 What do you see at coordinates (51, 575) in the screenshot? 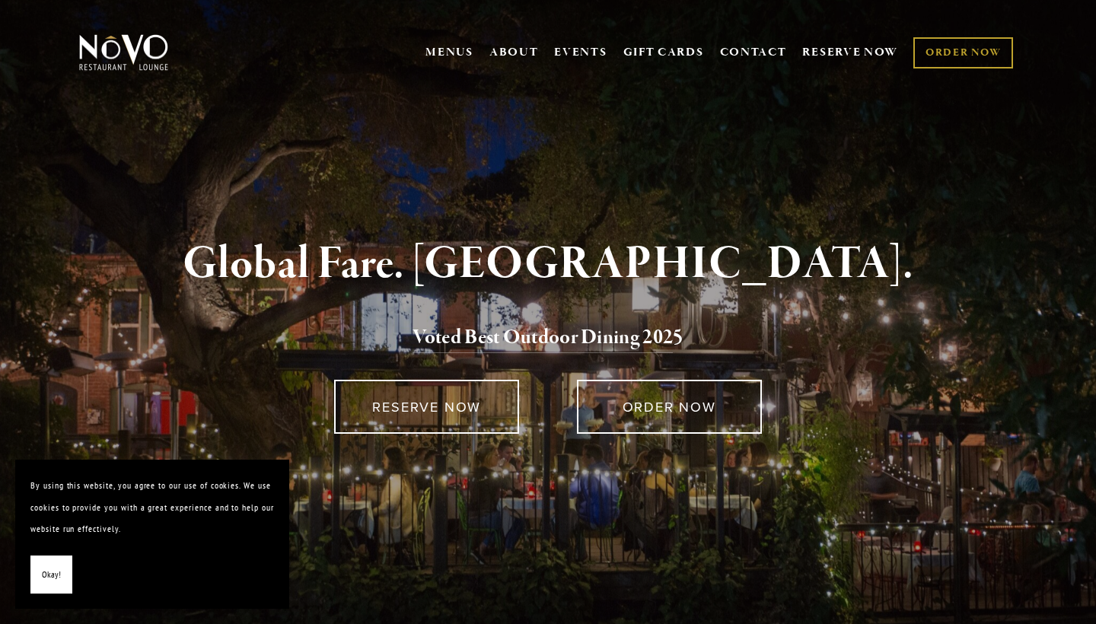
I see `span: Okay!` at bounding box center [51, 575].